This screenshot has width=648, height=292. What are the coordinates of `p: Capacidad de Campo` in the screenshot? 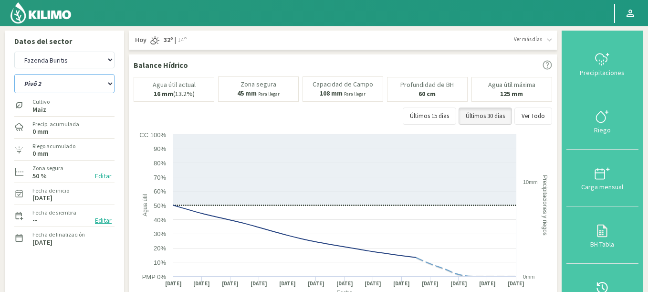 It's located at (343, 84).